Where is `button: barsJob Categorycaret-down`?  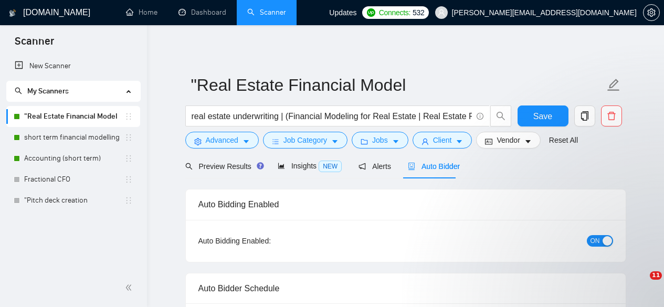
button: barsJob Categorycaret-down is located at coordinates (305, 140).